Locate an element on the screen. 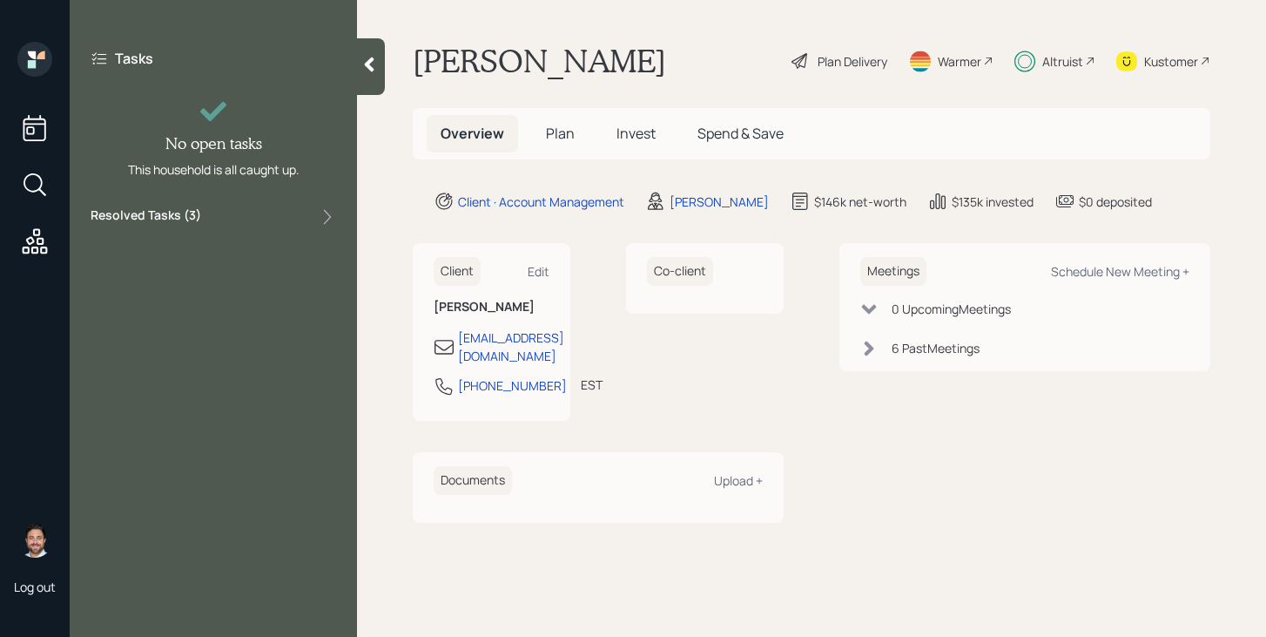 The width and height of the screenshot is (1266, 637). span: Plan is located at coordinates (560, 133).